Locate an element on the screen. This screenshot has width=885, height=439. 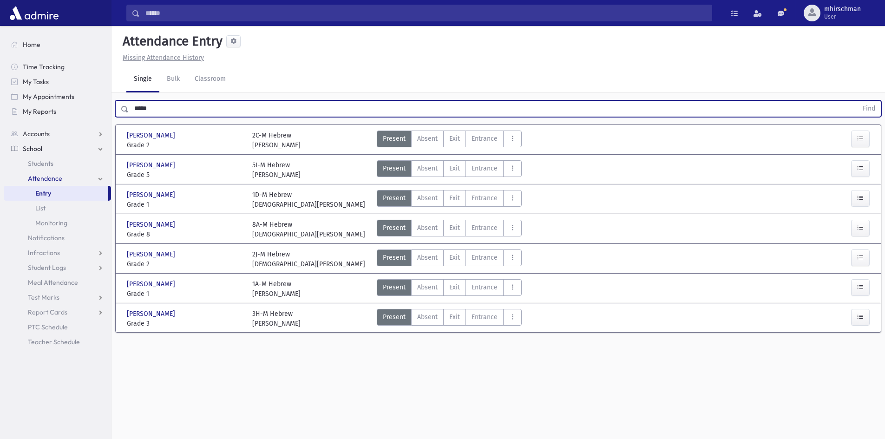
span: Infractions is located at coordinates (44, 253).